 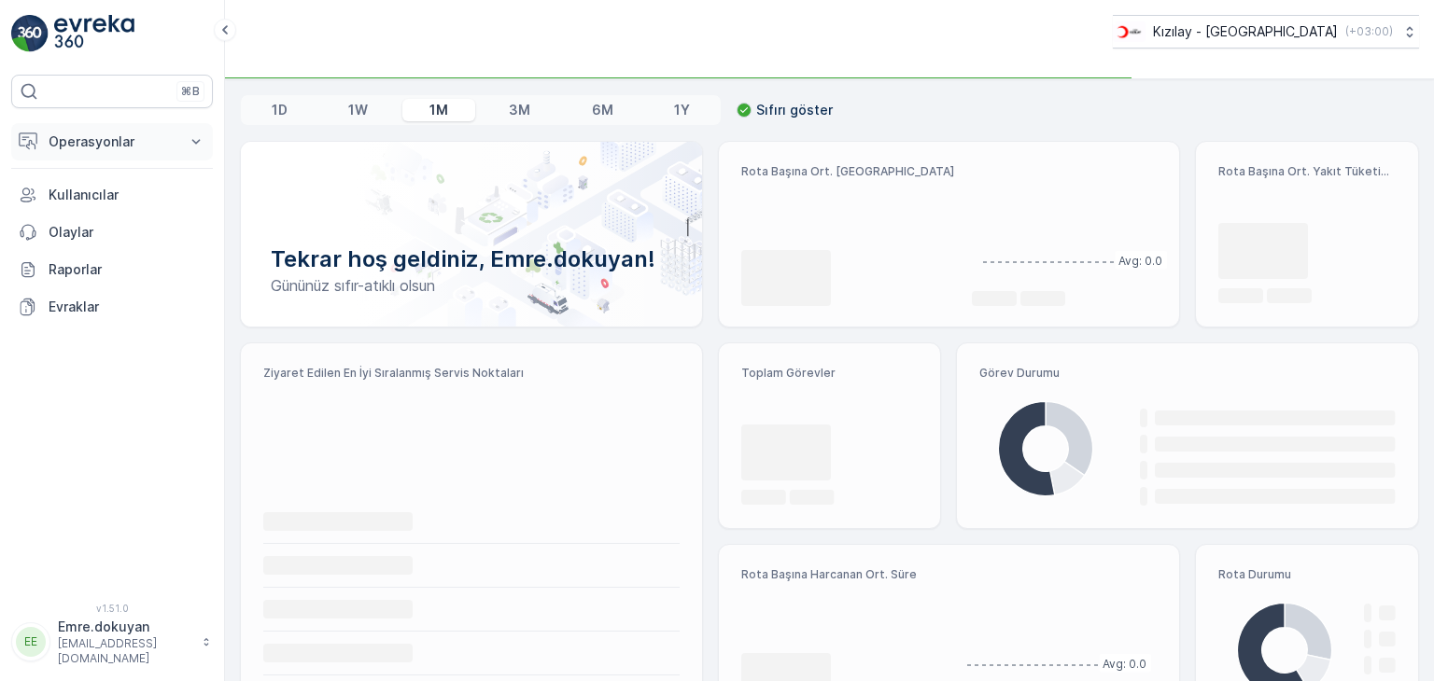 I want to click on img: logo, so click(x=30, y=34).